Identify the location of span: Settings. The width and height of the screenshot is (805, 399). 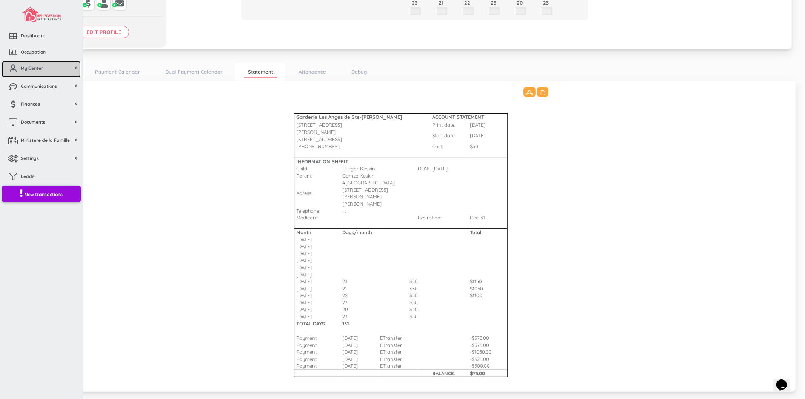
(30, 158).